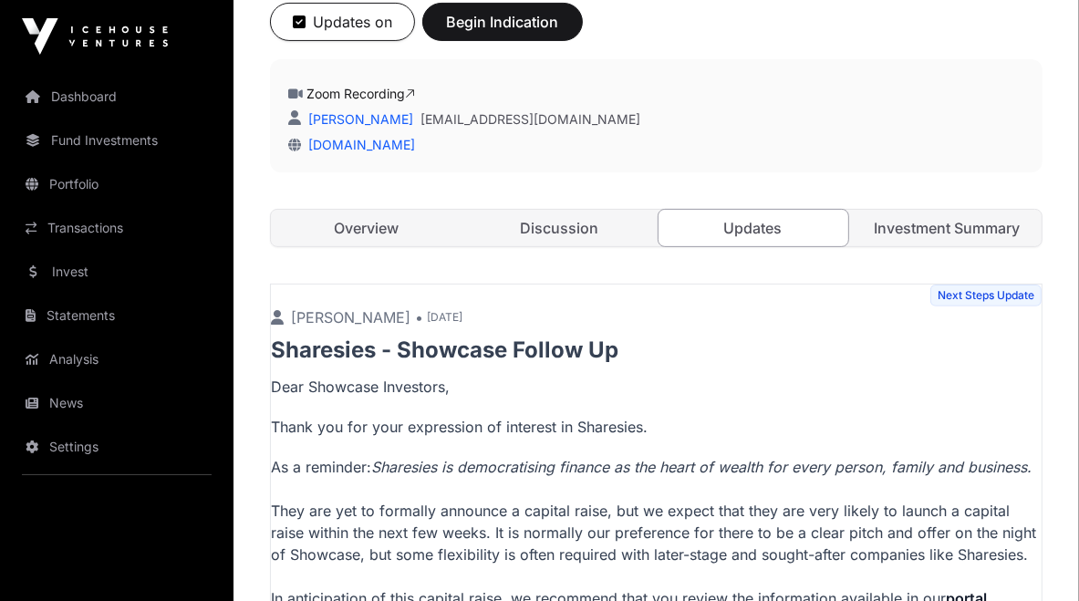  I want to click on a: Begin Indication, so click(503, 30).